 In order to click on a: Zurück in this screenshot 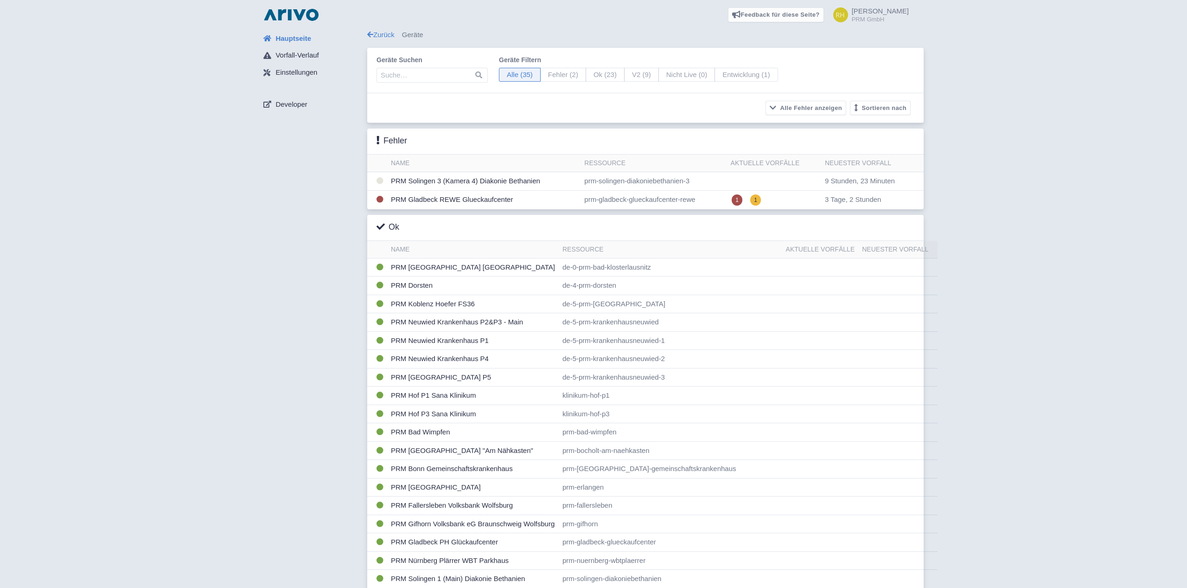, I will do `click(381, 34)`.